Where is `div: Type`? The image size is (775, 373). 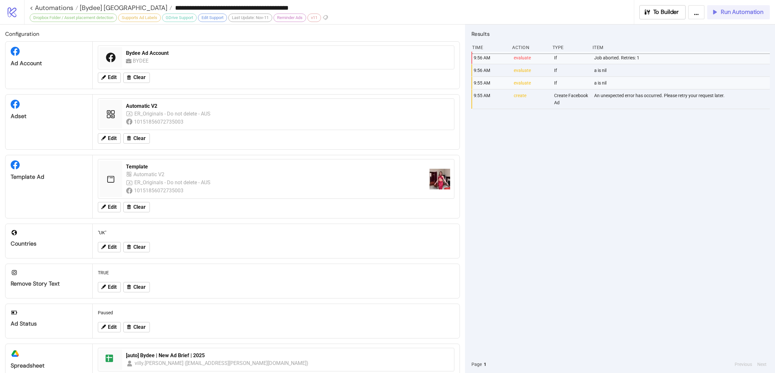 div: Type is located at coordinates (569, 47).